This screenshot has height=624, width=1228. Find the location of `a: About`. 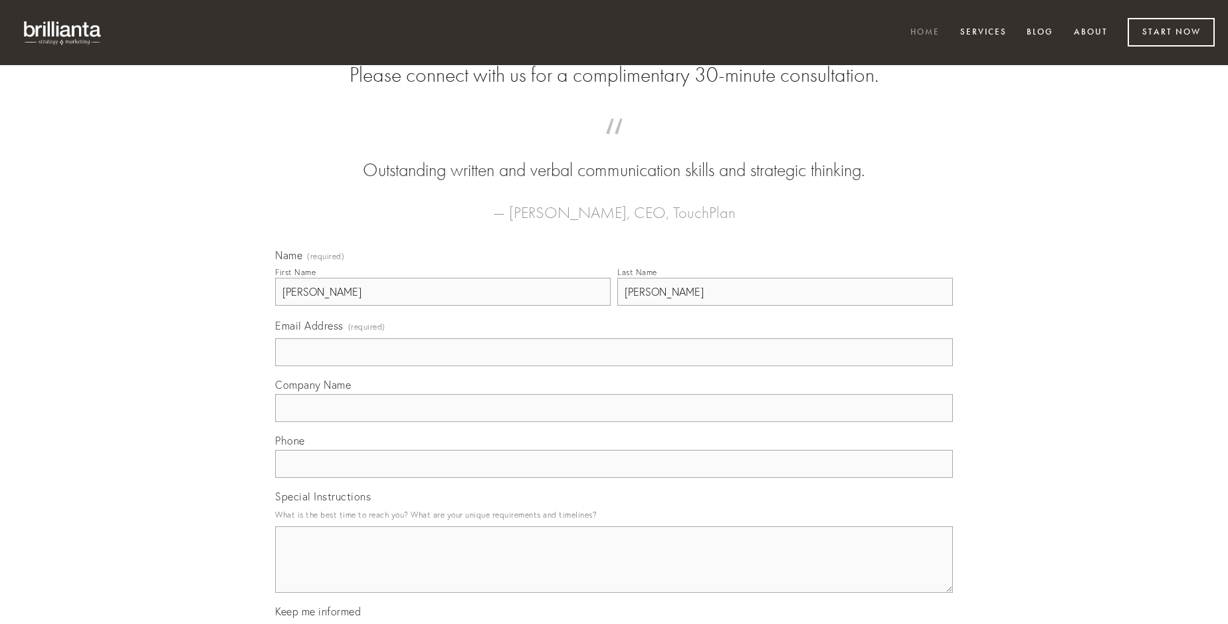

a: About is located at coordinates (1090, 33).